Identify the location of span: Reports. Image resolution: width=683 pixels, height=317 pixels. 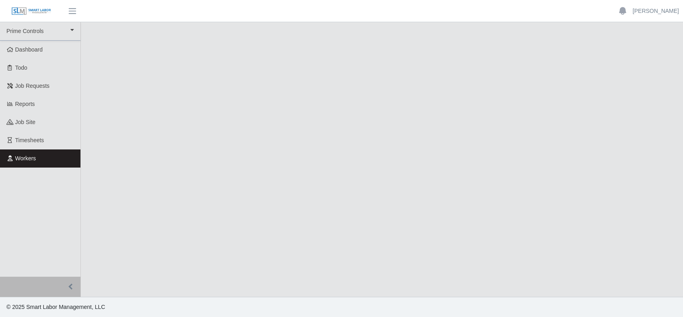
(25, 104).